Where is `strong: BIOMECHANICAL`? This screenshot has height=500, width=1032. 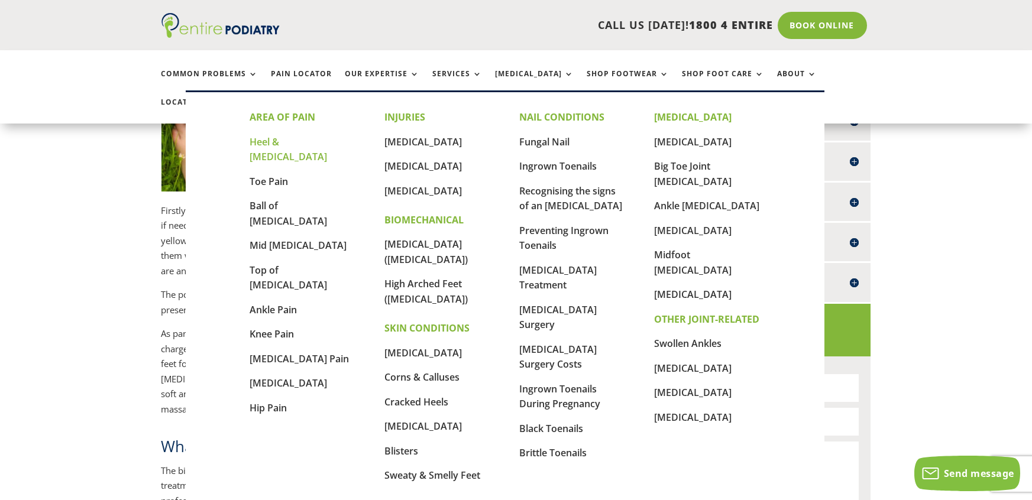 strong: BIOMECHANICAL is located at coordinates (424, 220).